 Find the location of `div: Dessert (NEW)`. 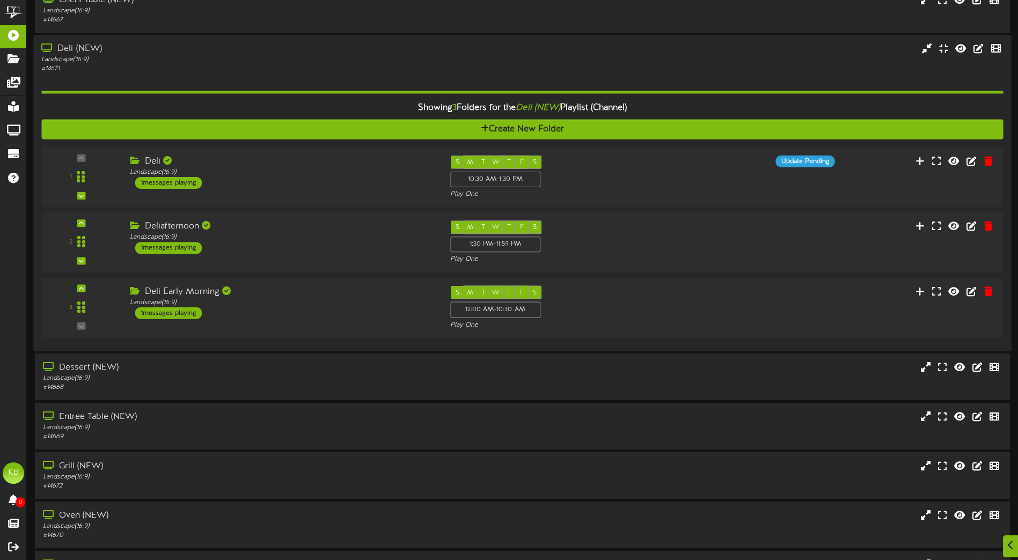

div: Dessert (NEW) is located at coordinates (238, 368).